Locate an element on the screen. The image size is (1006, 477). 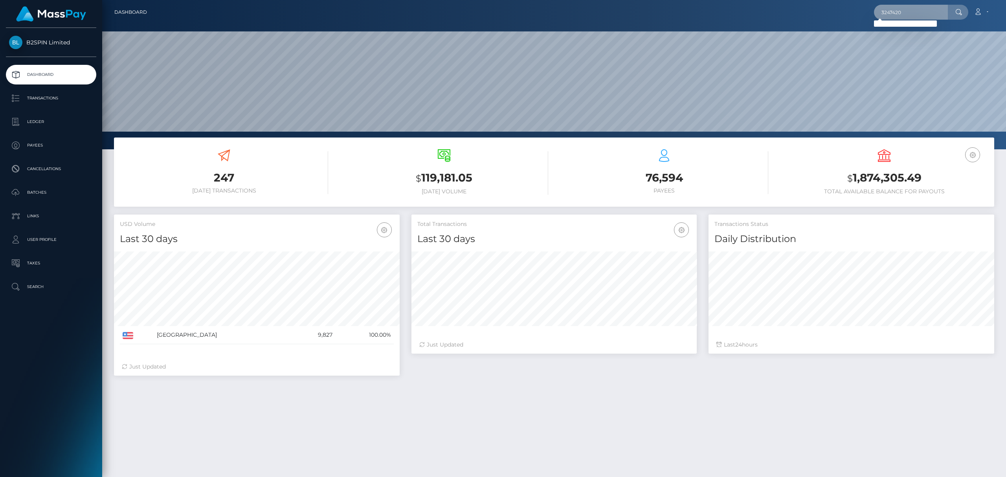
a: Ledger is located at coordinates (51, 122).